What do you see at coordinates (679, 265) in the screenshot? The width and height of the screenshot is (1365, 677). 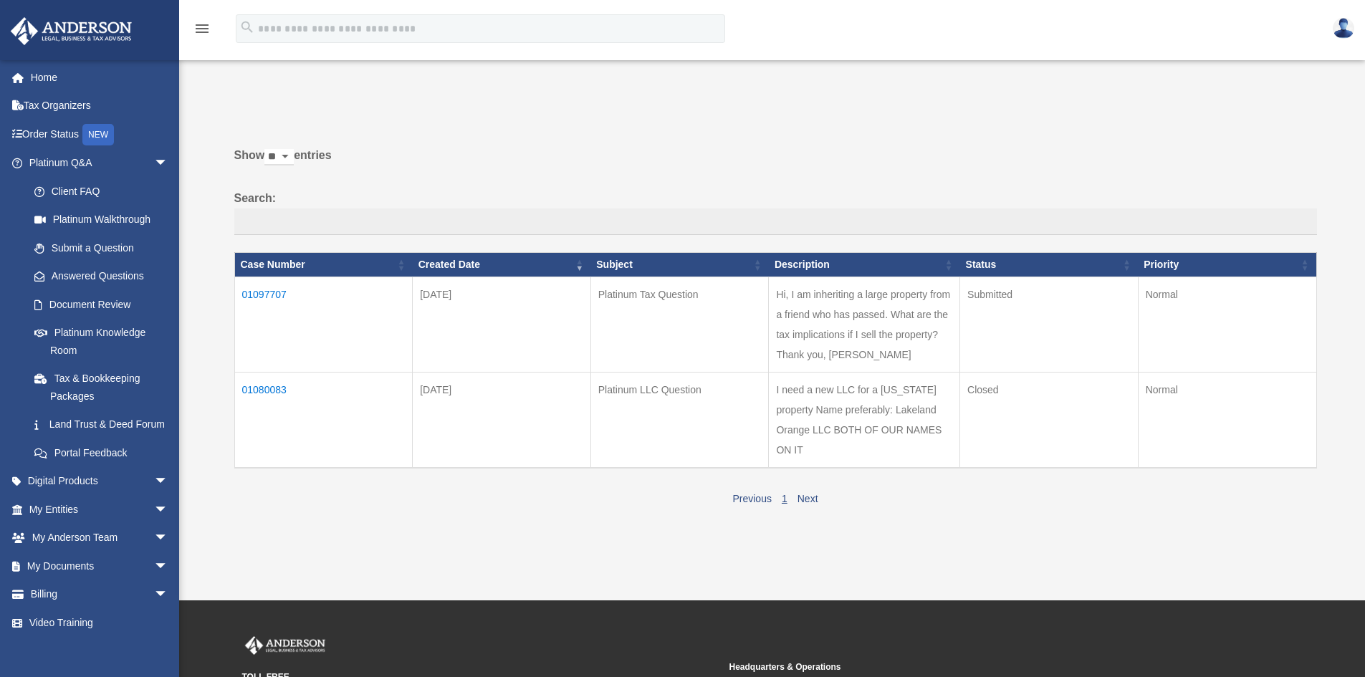 I see `th: Subject: activate to sort column ascending` at bounding box center [679, 265].